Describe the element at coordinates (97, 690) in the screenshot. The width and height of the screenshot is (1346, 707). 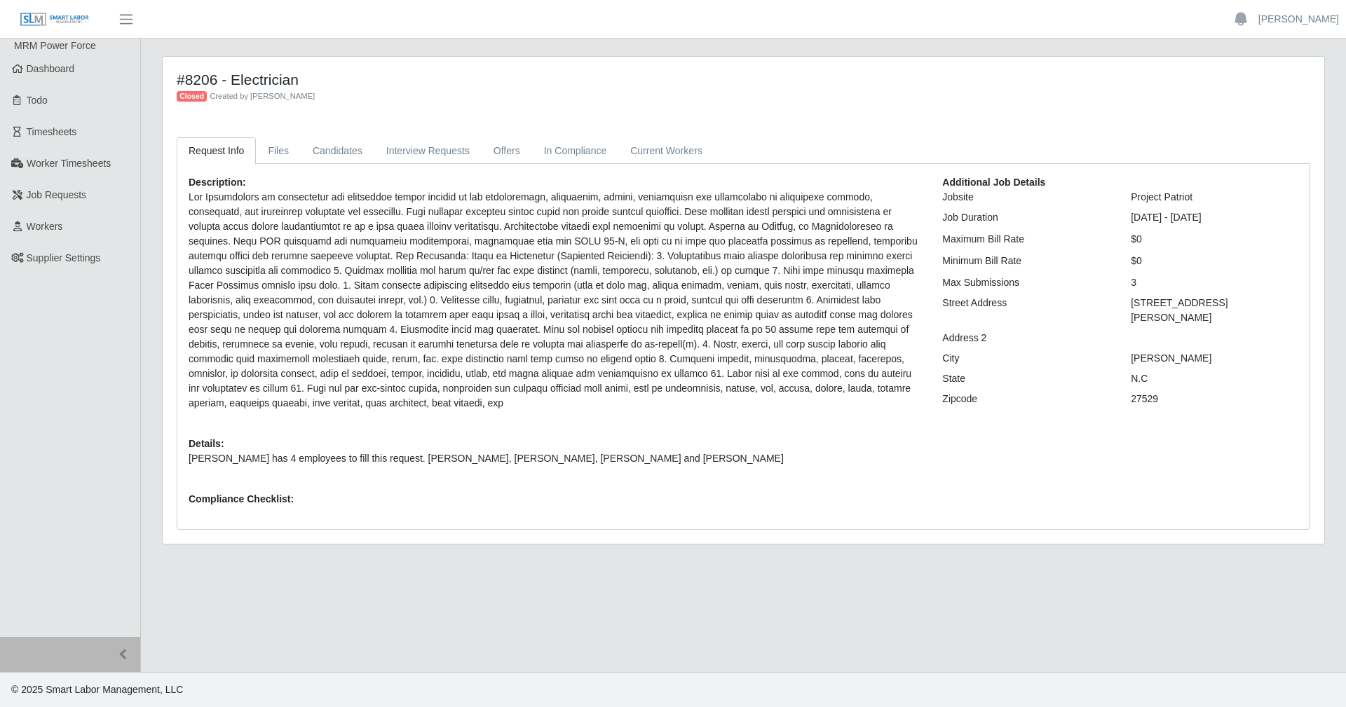
I see `span: © 2025 Smart Labor Management, LLC` at that location.